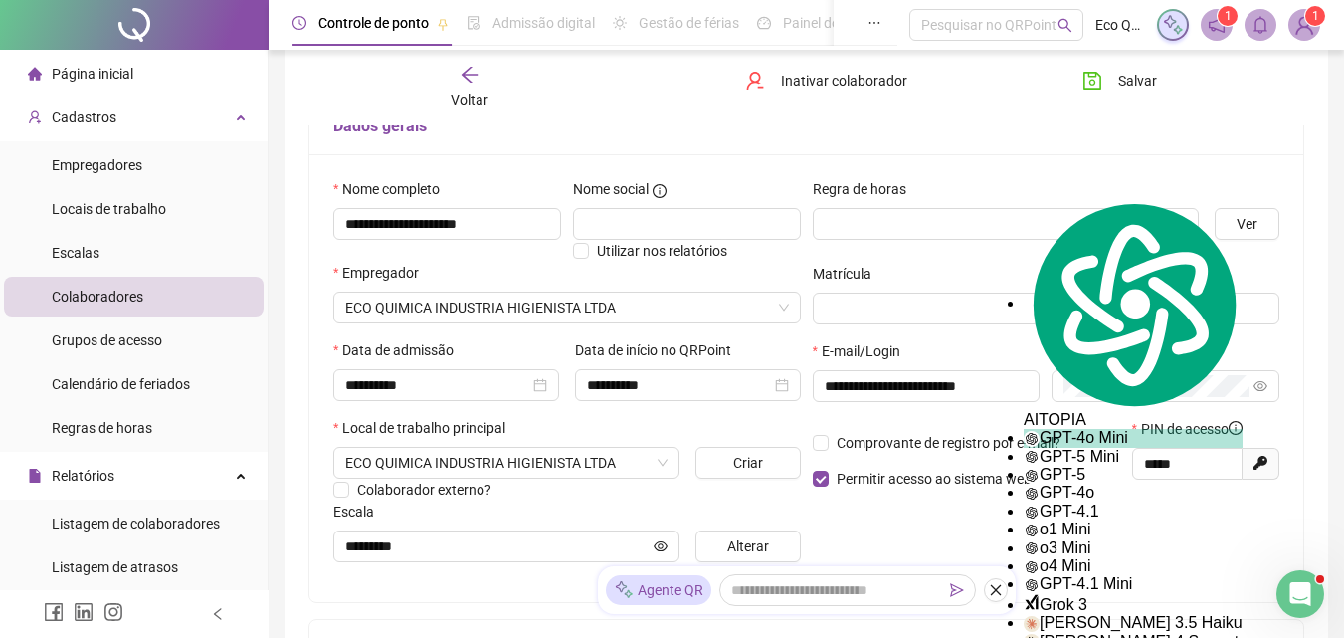 This screenshot has height=638, width=1344. I want to click on button: Alterar, so click(747, 546).